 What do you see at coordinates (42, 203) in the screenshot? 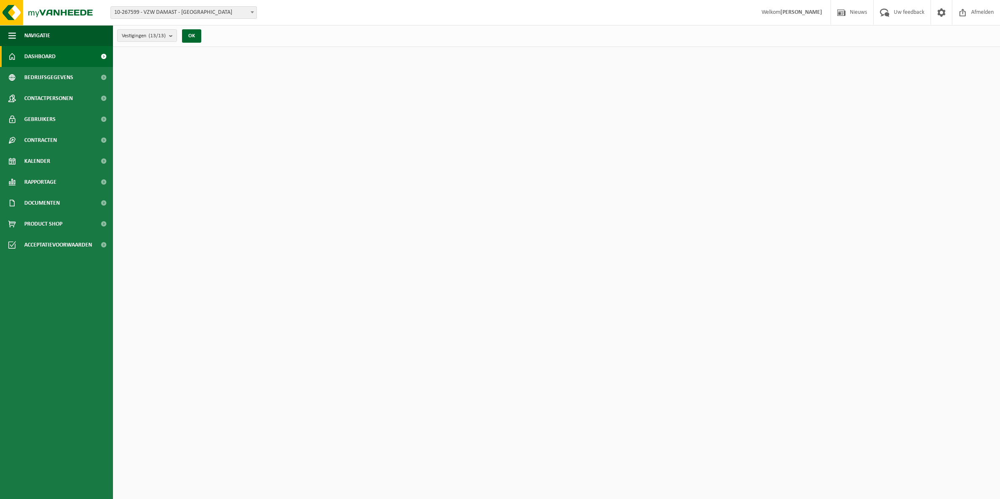
I see `span: Documenten` at bounding box center [42, 203].